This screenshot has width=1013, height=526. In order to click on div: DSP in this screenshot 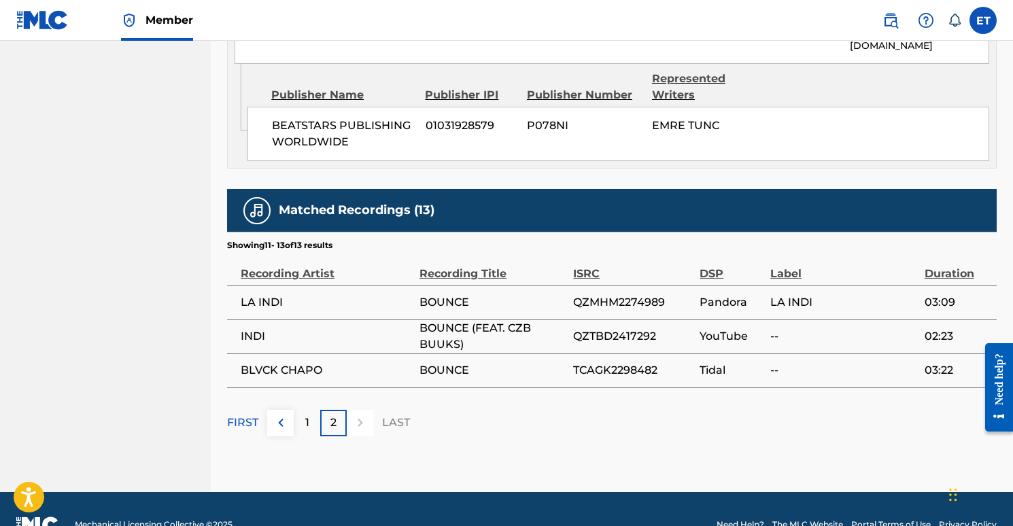, I will do `click(732, 267)`.